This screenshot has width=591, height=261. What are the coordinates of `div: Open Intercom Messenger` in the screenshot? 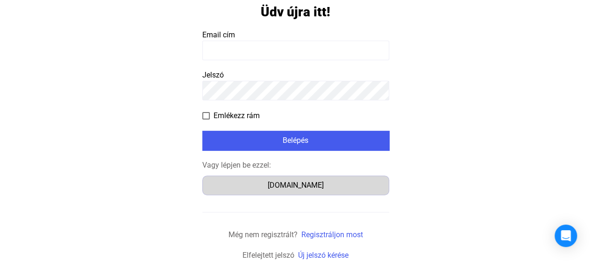 It's located at (566, 236).